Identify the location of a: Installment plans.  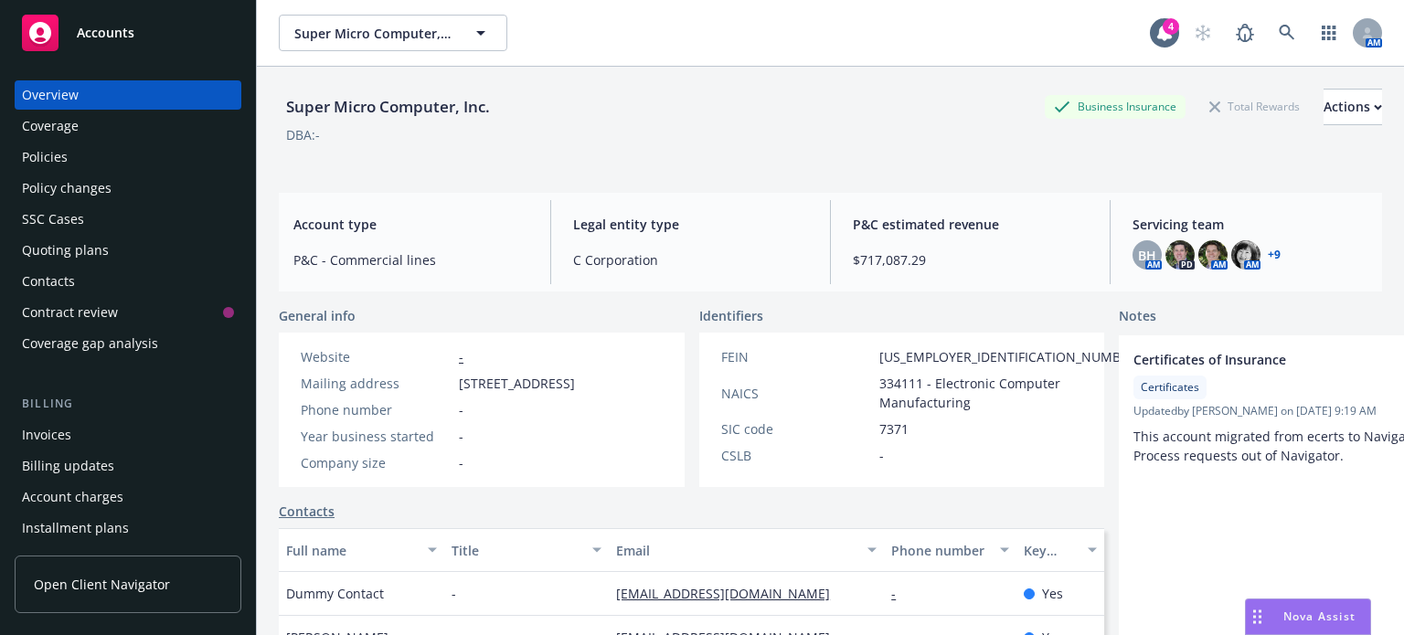
(128, 528).